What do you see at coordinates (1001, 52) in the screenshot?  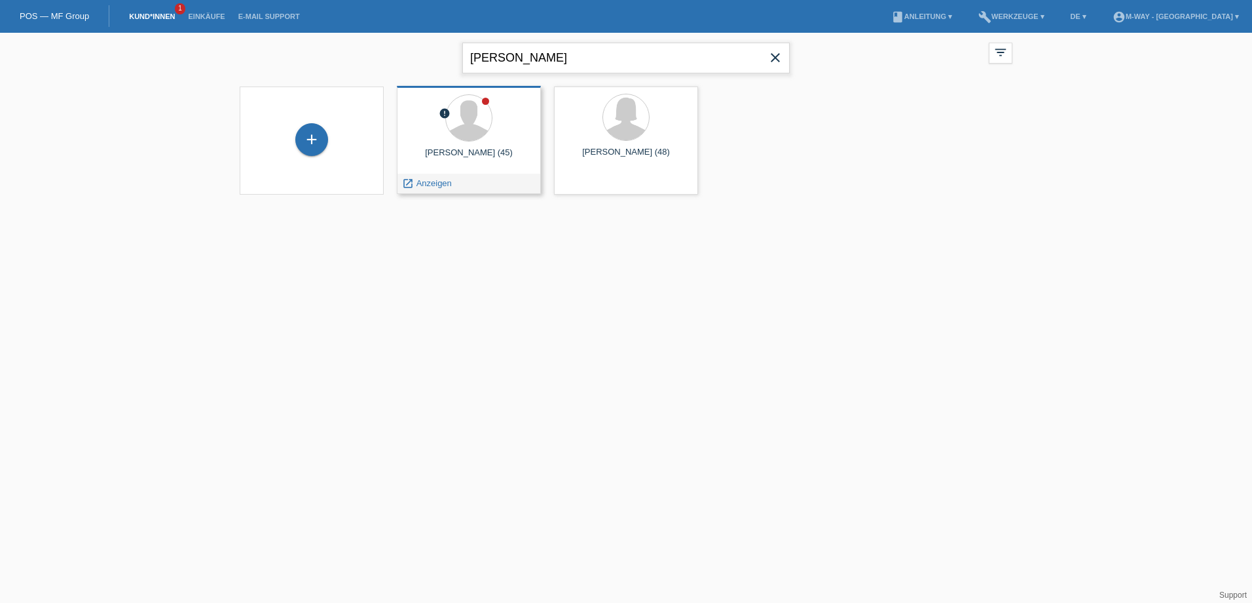 I see `i: filter_list` at bounding box center [1001, 52].